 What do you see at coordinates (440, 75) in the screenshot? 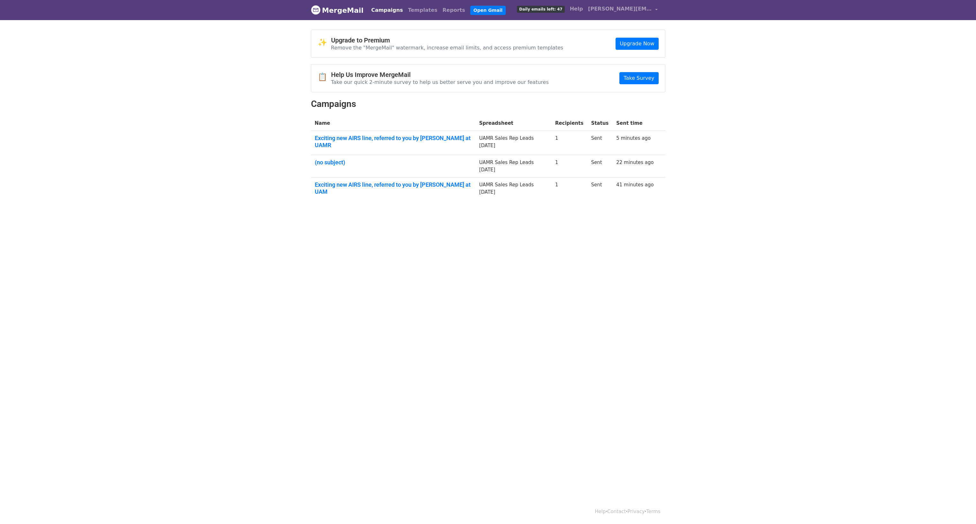
I see `h4: Help Us Improve MergeMail` at bounding box center [440, 75].